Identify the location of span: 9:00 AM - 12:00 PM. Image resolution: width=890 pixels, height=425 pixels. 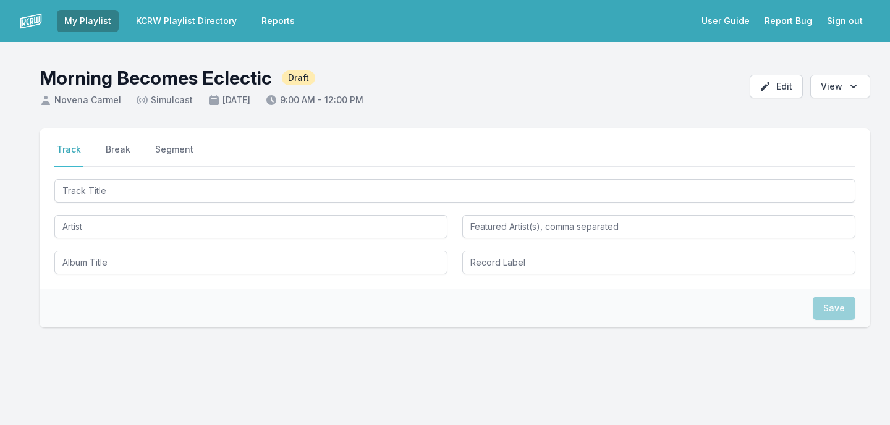
(314, 100).